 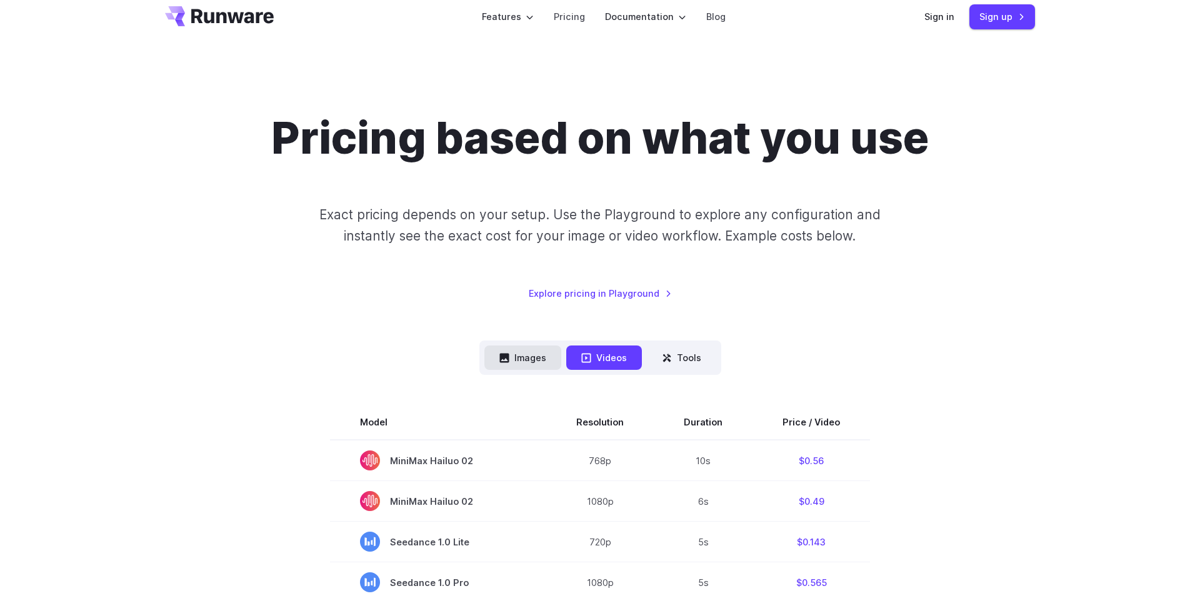 What do you see at coordinates (219, 16) in the screenshot?
I see `a: Go to /` at bounding box center [219, 16].